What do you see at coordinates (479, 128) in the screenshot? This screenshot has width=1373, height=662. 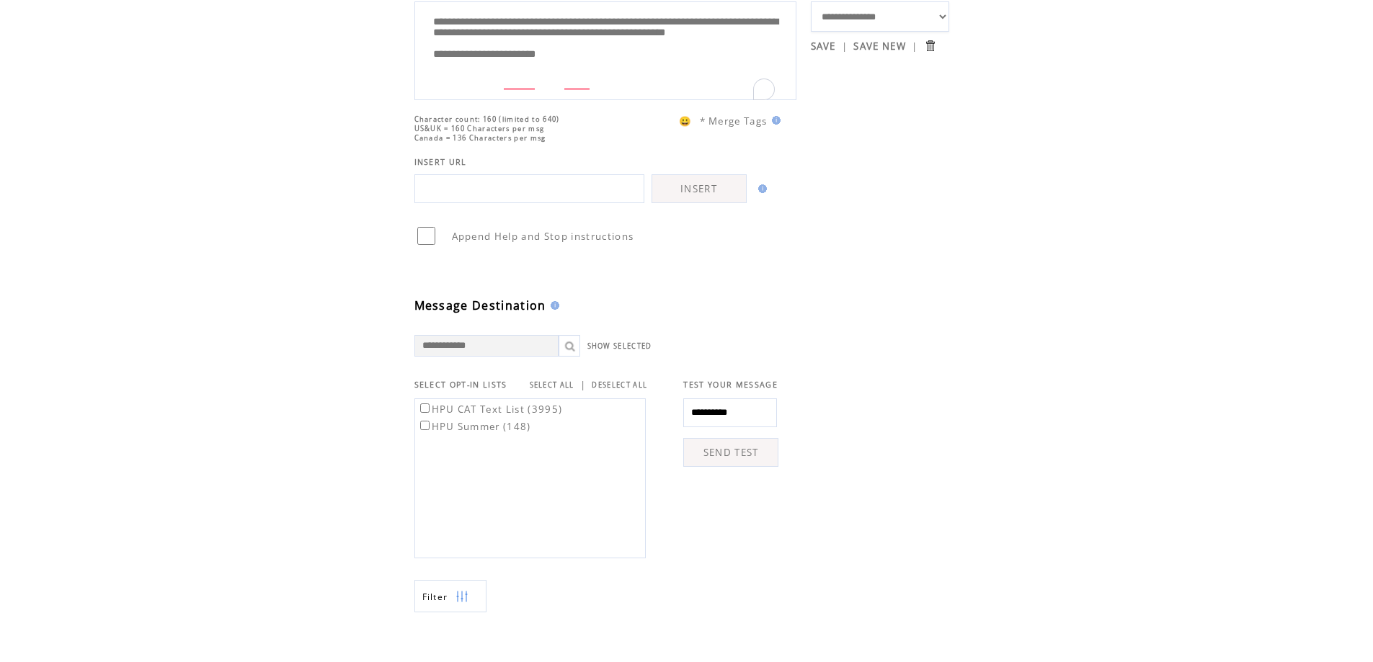 I see `span: US&UK = 160 Characters per msg` at bounding box center [479, 128].